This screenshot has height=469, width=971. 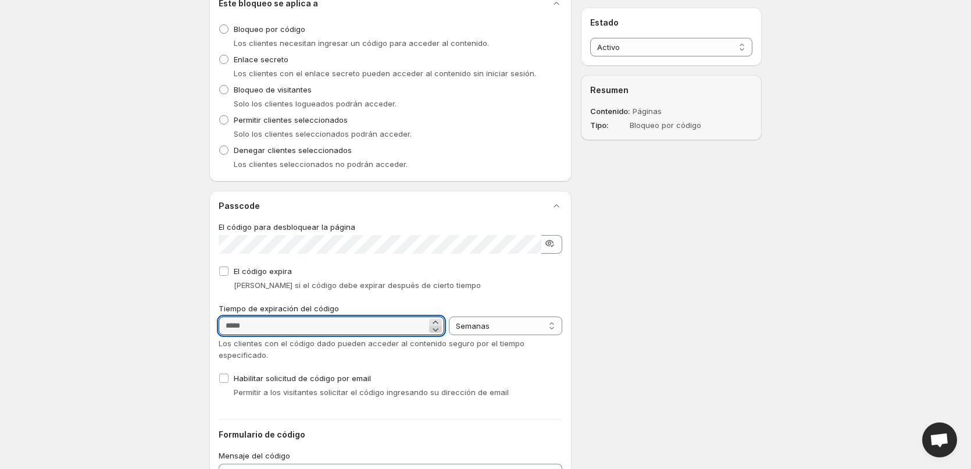 What do you see at coordinates (390, 455) in the screenshot?
I see `p: Mensaje del código` at bounding box center [390, 455].